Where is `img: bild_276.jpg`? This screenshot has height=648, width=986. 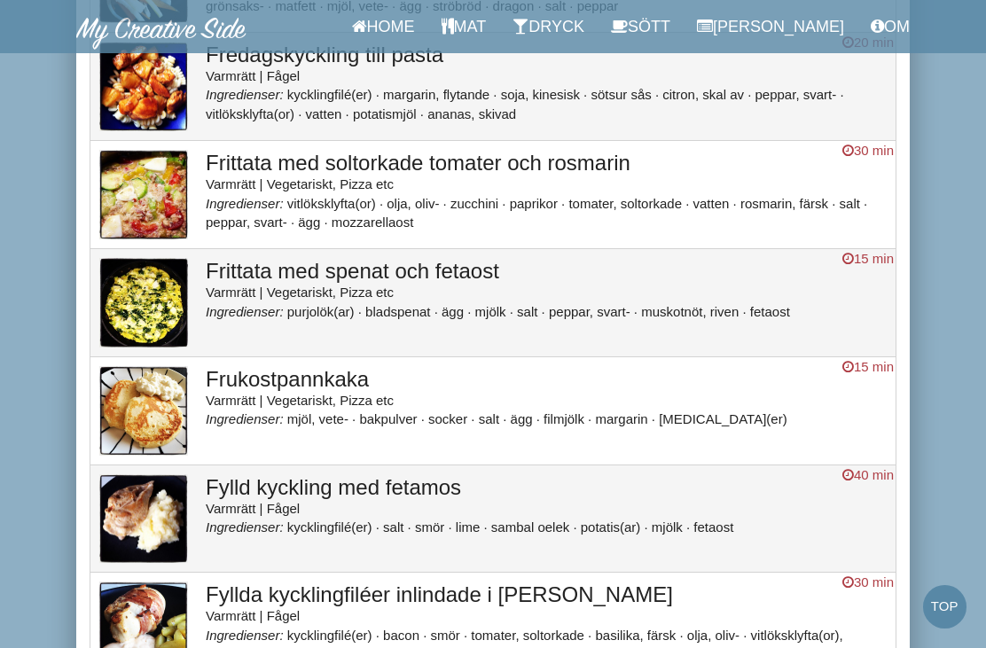
img: bild_276.jpg is located at coordinates (144, 87).